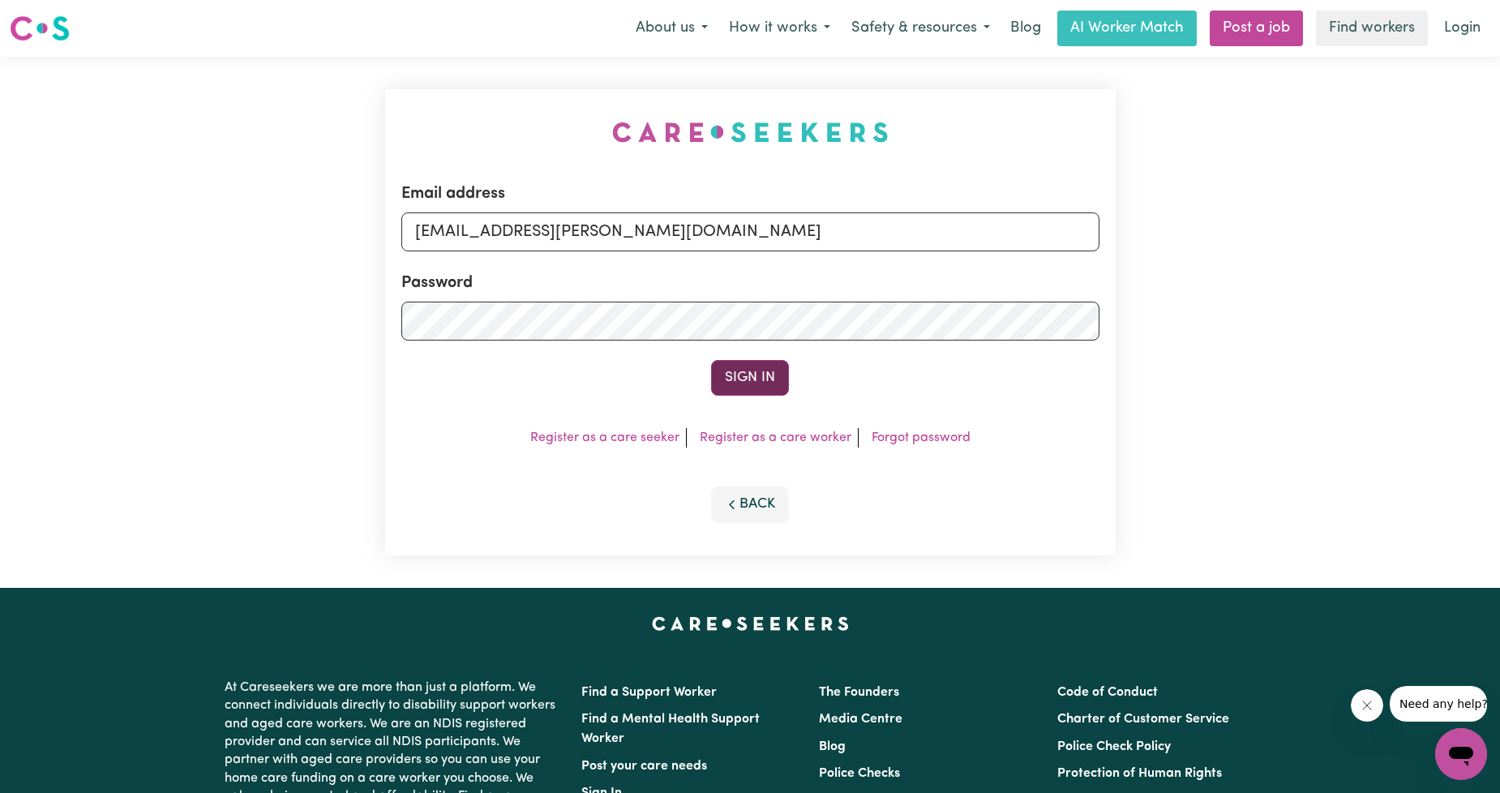  What do you see at coordinates (1372, 28) in the screenshot?
I see `a: Find workers` at bounding box center [1372, 28].